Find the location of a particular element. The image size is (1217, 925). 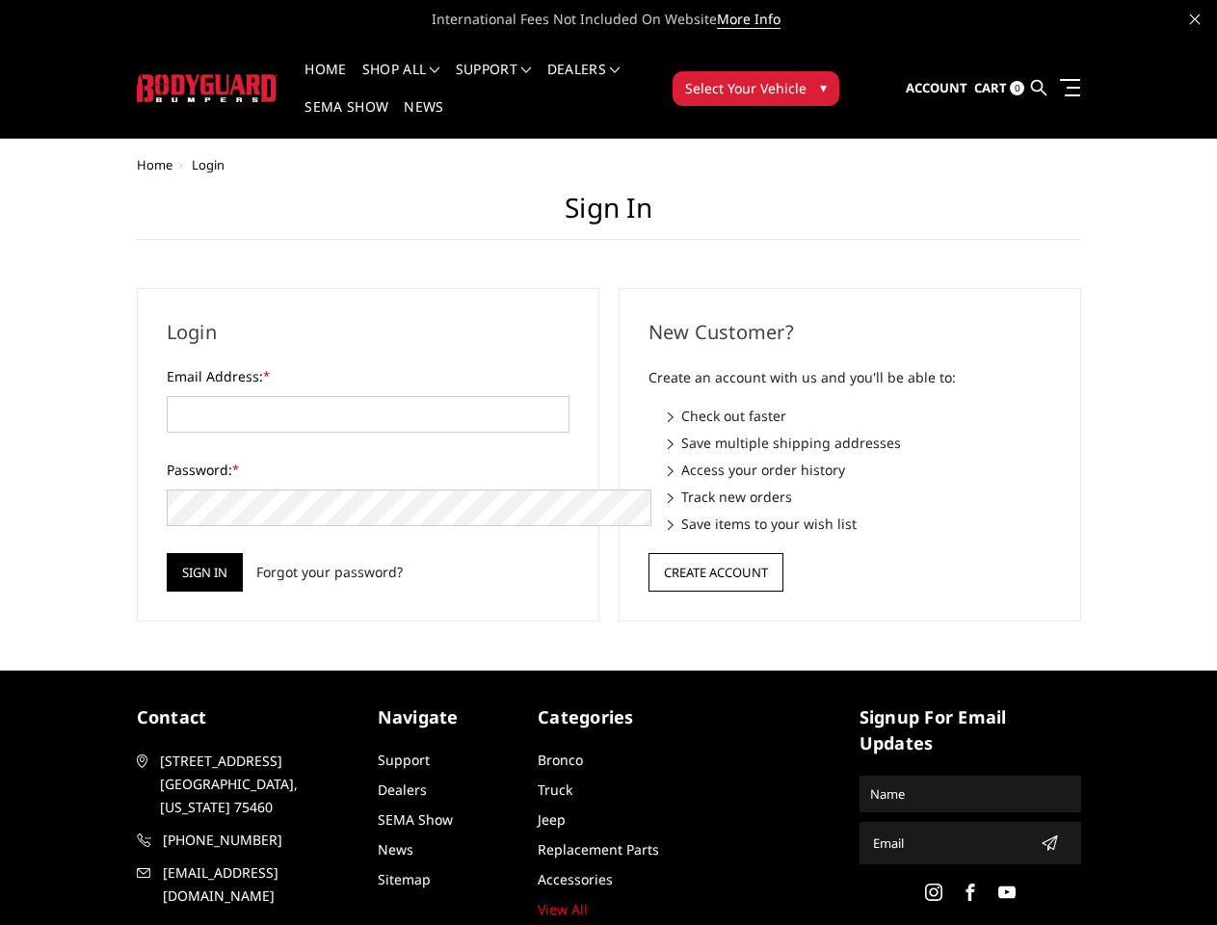

span: Home is located at coordinates (154, 165).